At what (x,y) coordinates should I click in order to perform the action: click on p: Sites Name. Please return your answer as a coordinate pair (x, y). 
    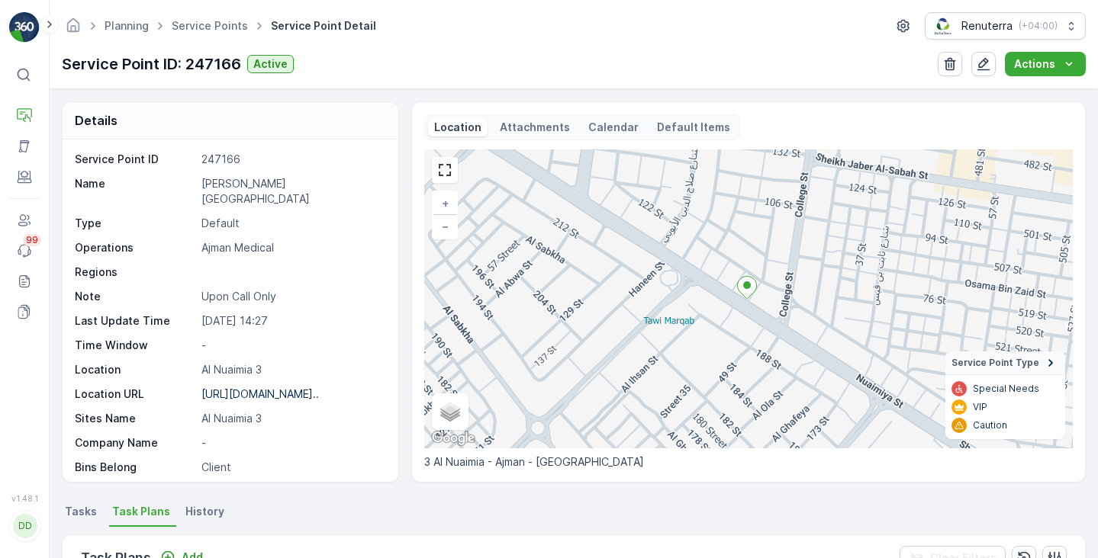
    Looking at the image, I should click on (135, 419).